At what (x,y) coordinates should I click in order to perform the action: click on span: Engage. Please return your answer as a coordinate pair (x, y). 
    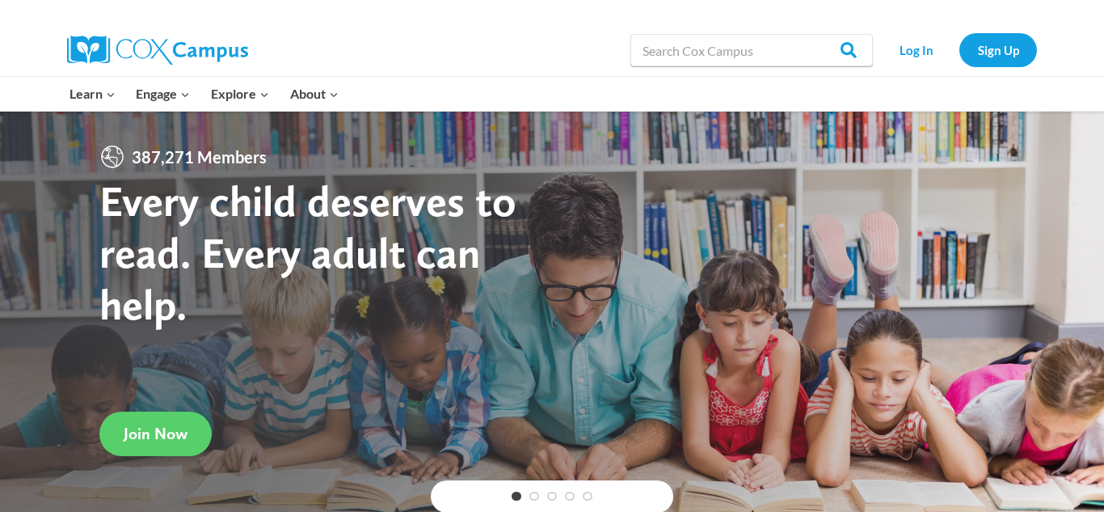
    Looking at the image, I should click on (162, 94).